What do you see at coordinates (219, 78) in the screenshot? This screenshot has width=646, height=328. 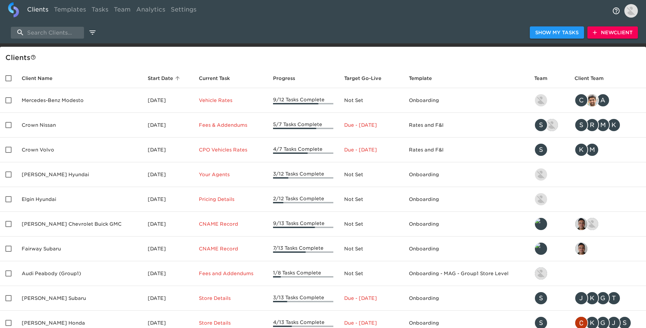 I see `span: Current Task` at bounding box center [219, 78].